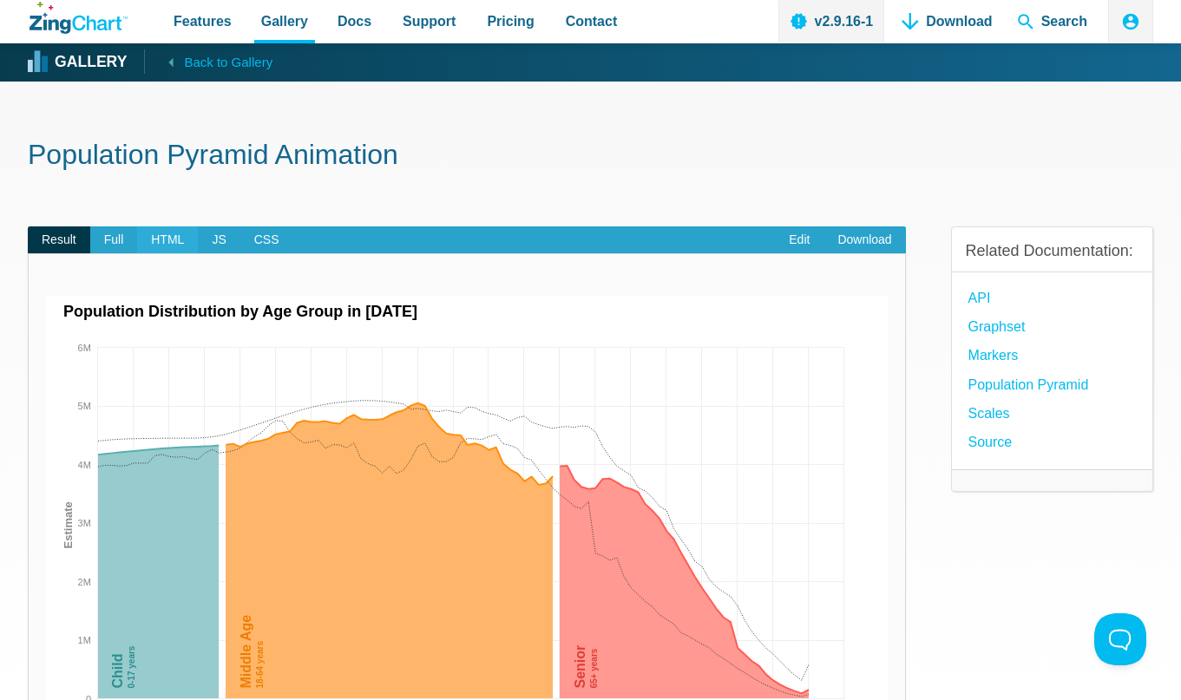 This screenshot has width=1181, height=700. What do you see at coordinates (429, 21) in the screenshot?
I see `span: Support` at bounding box center [429, 21].